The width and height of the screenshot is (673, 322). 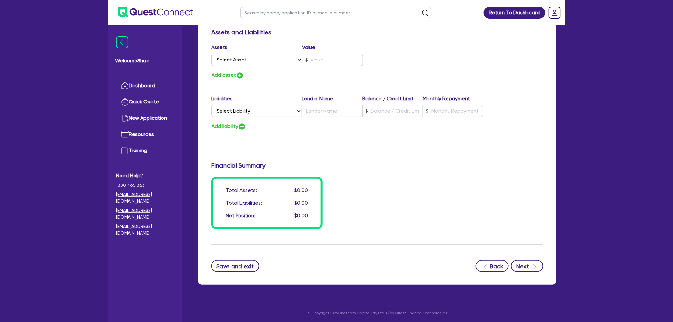 What do you see at coordinates (125, 102) in the screenshot?
I see `img: quick-quote` at bounding box center [125, 102].